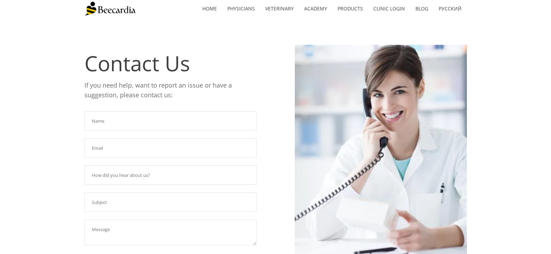 The height and width of the screenshot is (254, 551). I want to click on a: Blog, so click(422, 9).